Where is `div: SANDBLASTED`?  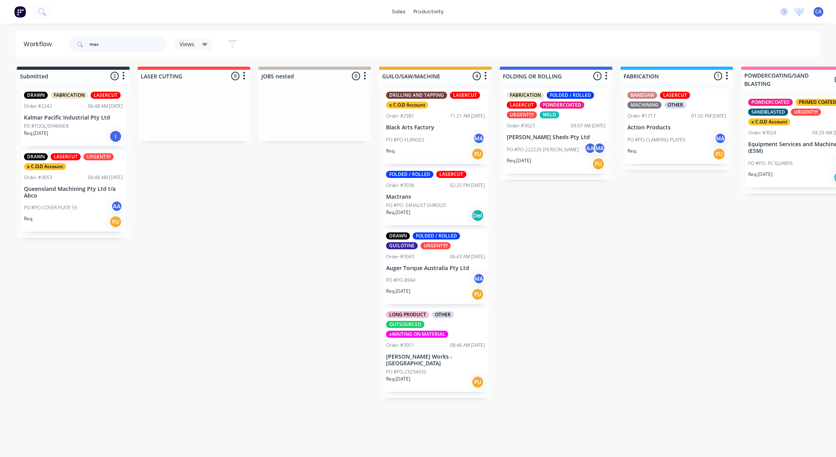
div: SANDBLASTED is located at coordinates (768, 112).